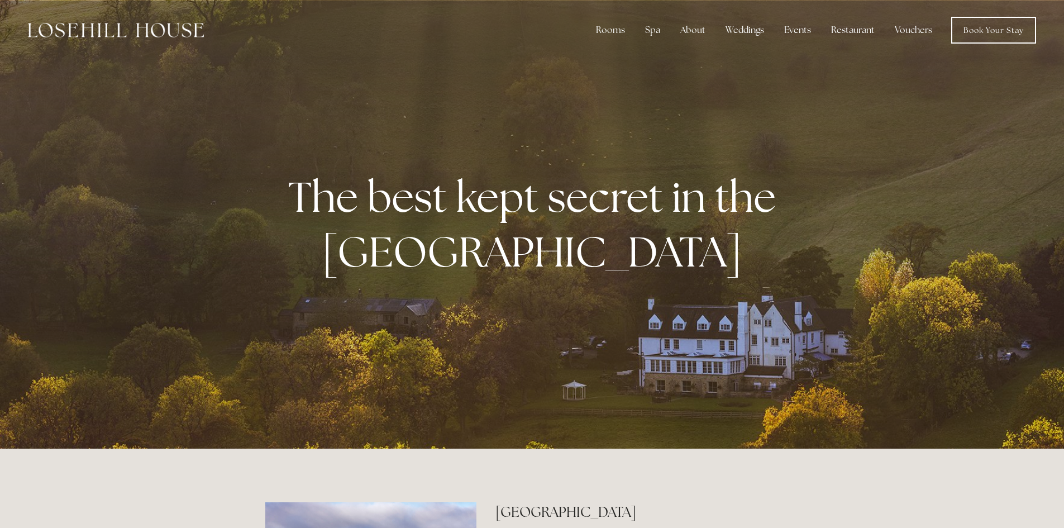 The image size is (1064, 528). I want to click on a: Vouchers, so click(914, 30).